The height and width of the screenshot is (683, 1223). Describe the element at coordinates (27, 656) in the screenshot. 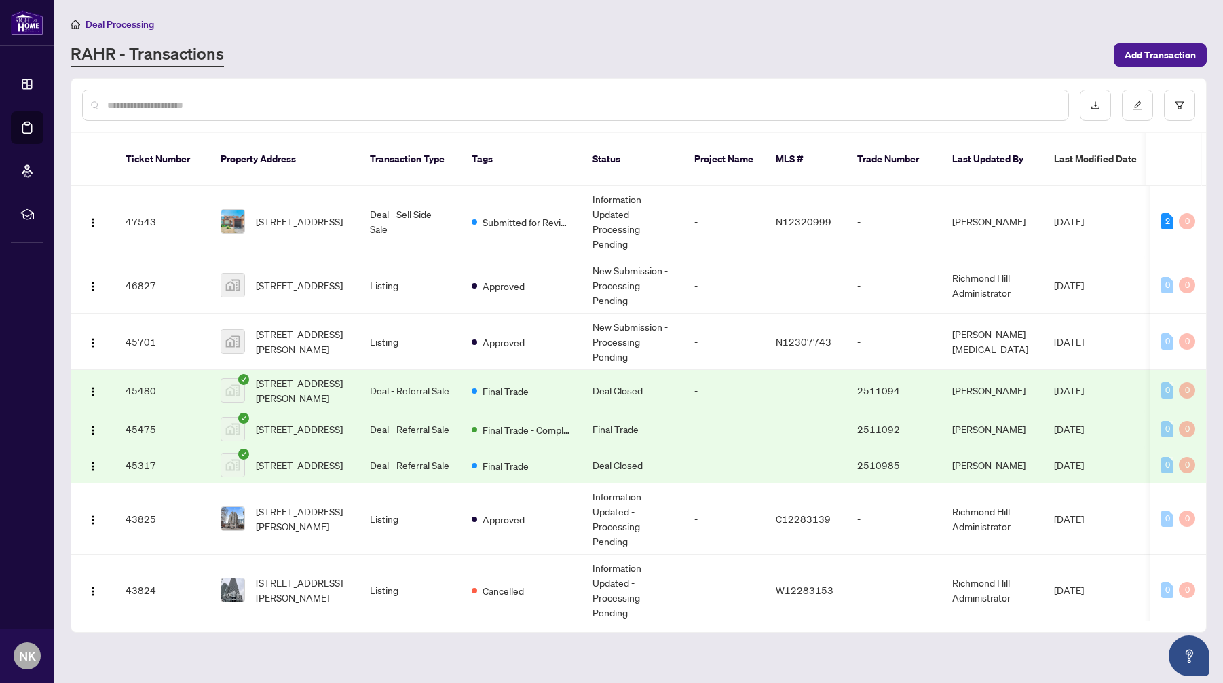

I see `span: NK` at that location.